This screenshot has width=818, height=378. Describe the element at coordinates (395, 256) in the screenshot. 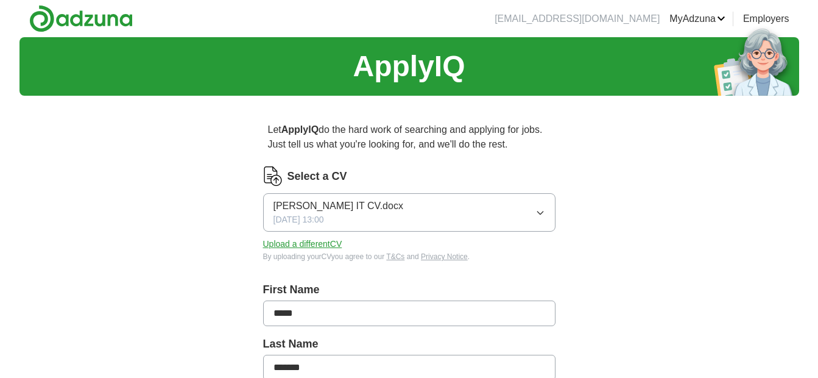

I see `a: T&Cs` at that location.